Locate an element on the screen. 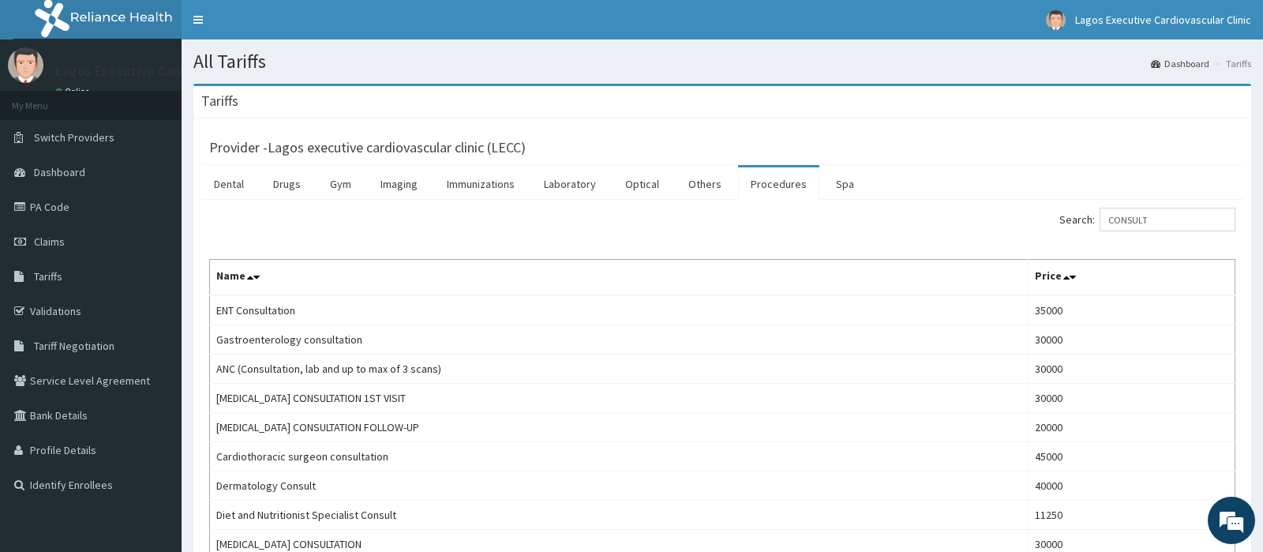  span: Lagos Executive Cardiovascular Clinic is located at coordinates (1162, 20).